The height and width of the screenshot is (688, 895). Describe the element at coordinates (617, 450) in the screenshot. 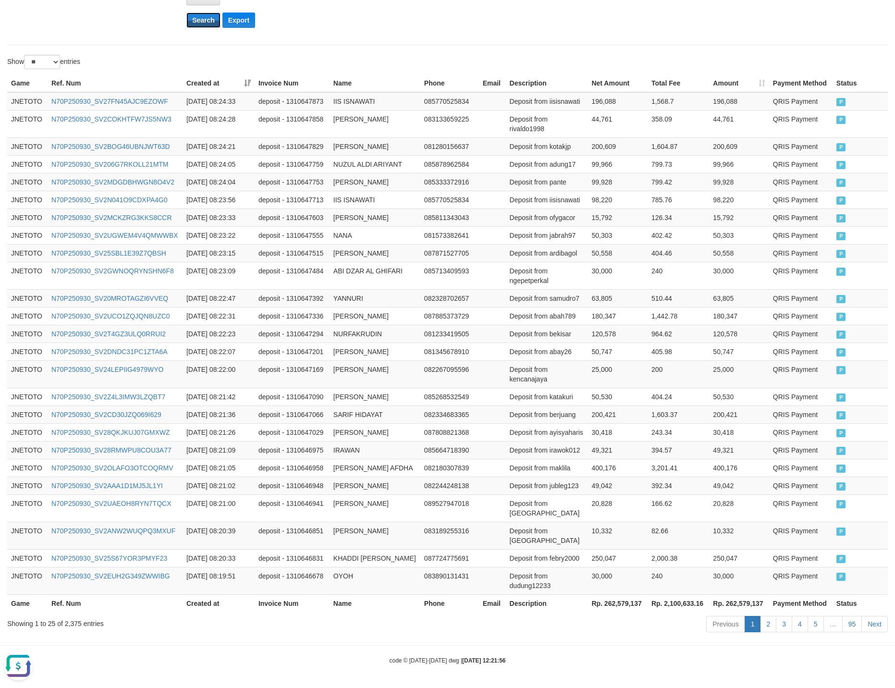

I see `td: 49,321` at that location.